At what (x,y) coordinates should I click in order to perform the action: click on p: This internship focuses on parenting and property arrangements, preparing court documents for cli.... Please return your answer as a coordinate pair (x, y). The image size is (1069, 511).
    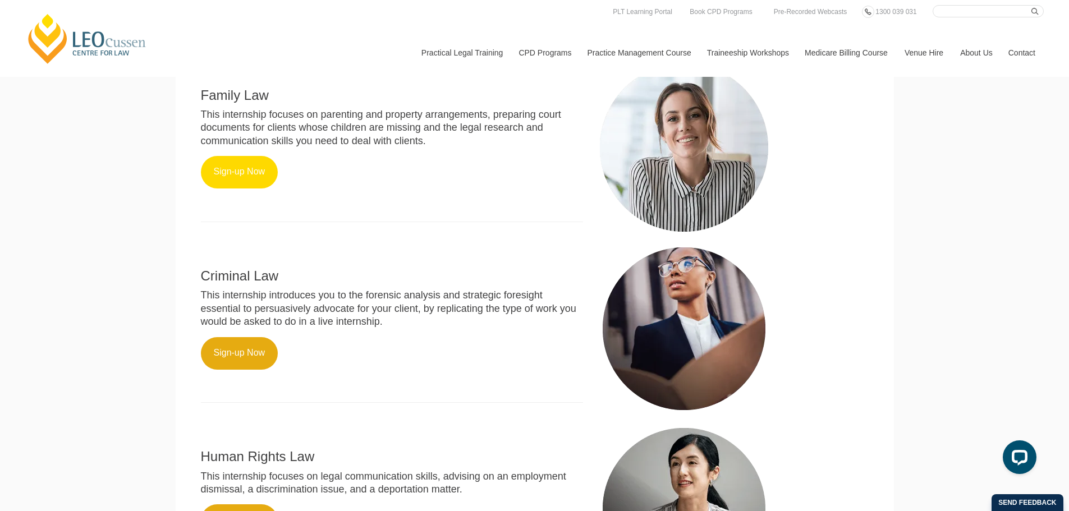
    Looking at the image, I should click on (392, 128).